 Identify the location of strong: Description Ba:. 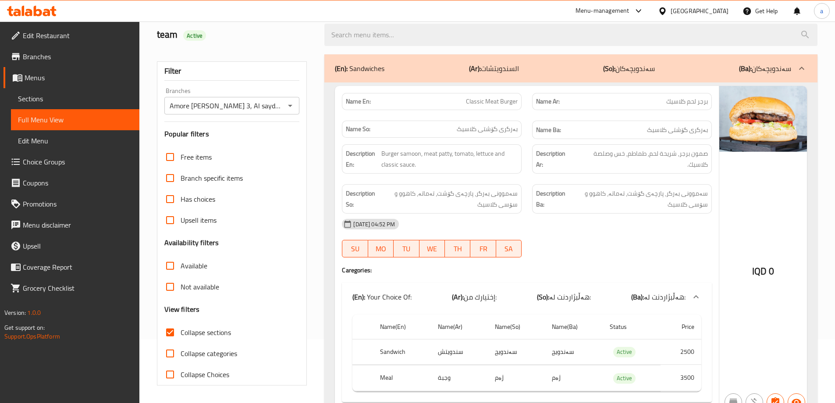
(552, 198).